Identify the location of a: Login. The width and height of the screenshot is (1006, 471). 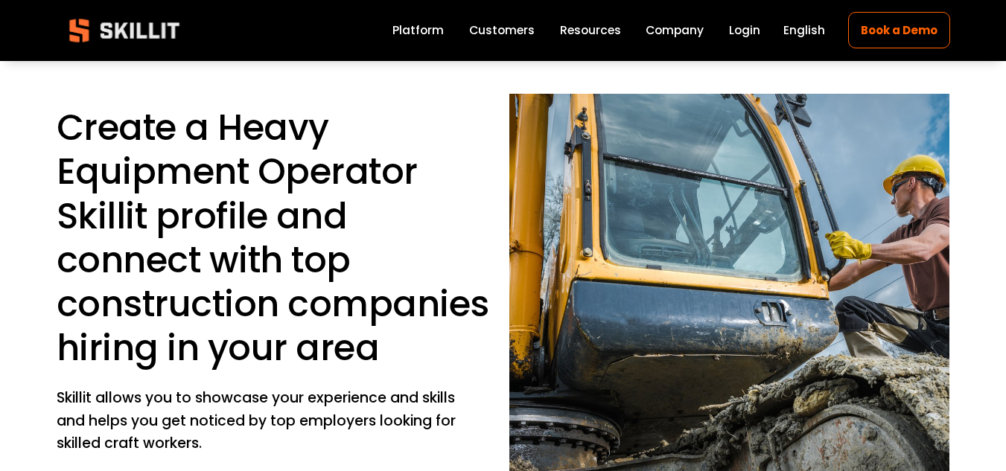
(744, 31).